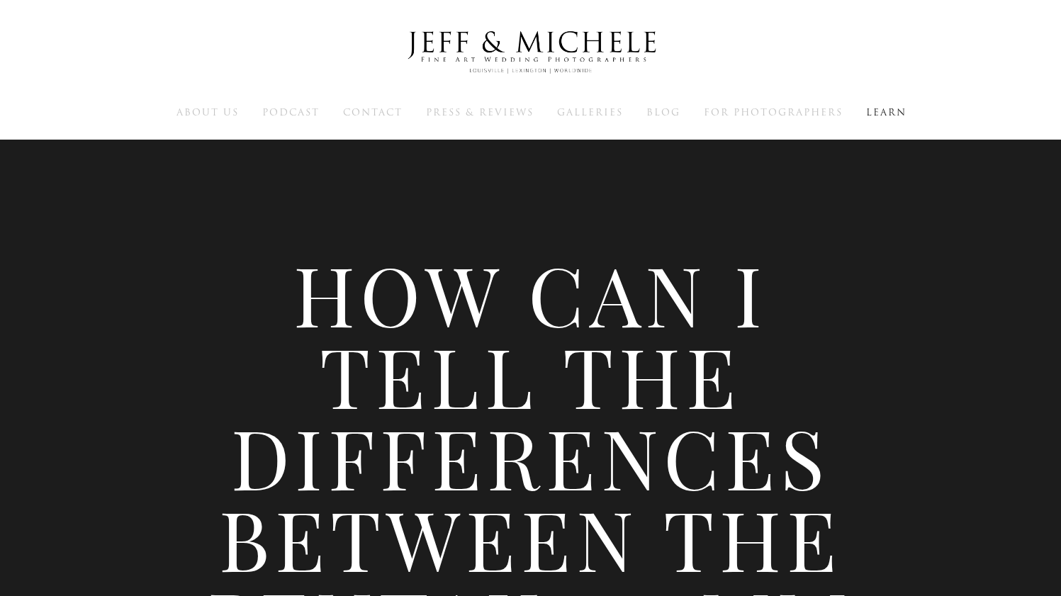 The image size is (1061, 596). I want to click on img: Louisville Wedding Photographers - Jeff & Michele Wedding Photographers, so click(531, 52).